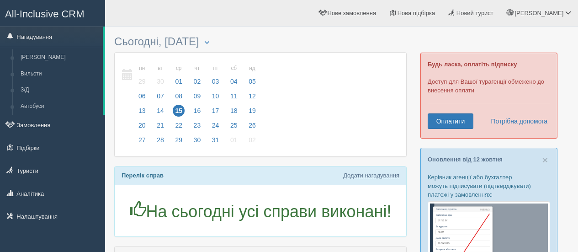  What do you see at coordinates (197, 128) in the screenshot?
I see `a: 23` at bounding box center [197, 128].